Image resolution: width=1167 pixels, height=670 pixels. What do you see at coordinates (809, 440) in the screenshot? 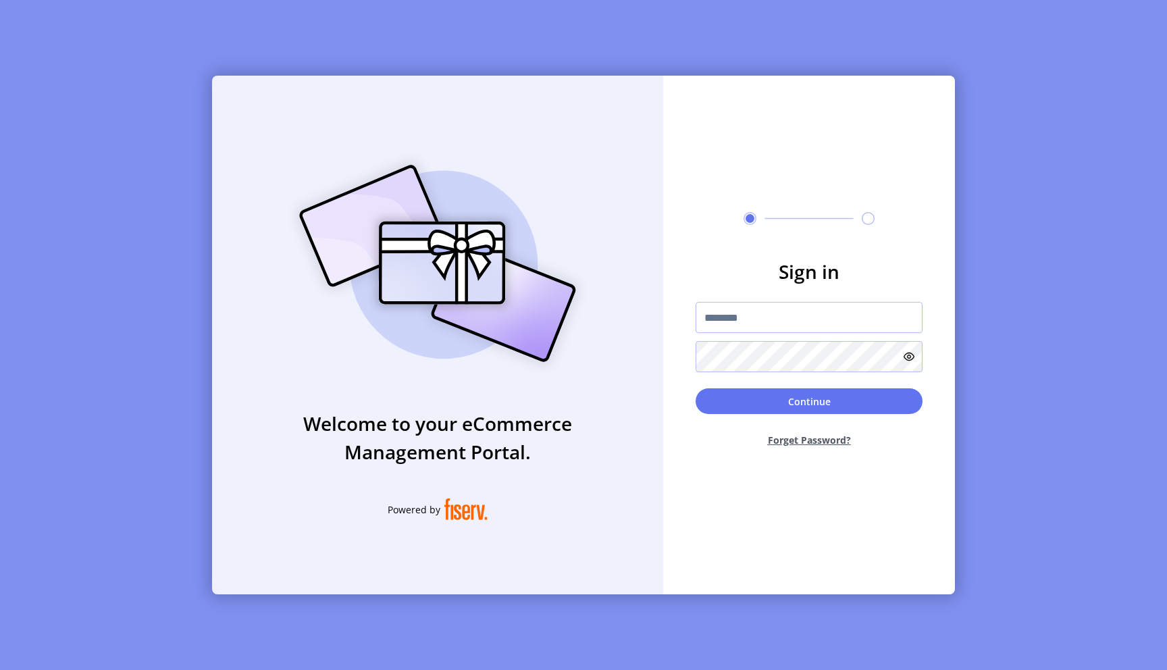
I see `button: Forget Password?` at bounding box center [809, 440].